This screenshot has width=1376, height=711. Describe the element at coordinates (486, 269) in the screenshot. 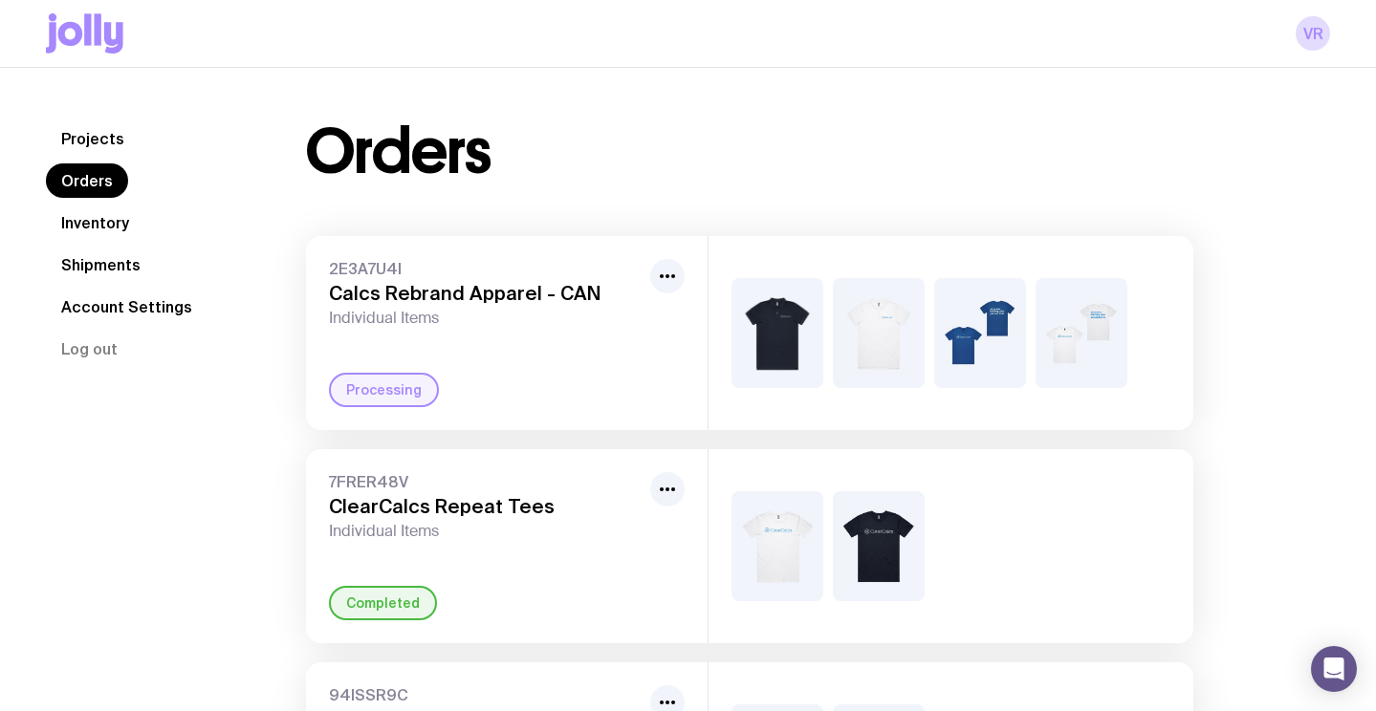

I see `span: 2E3A7U4I` at that location.